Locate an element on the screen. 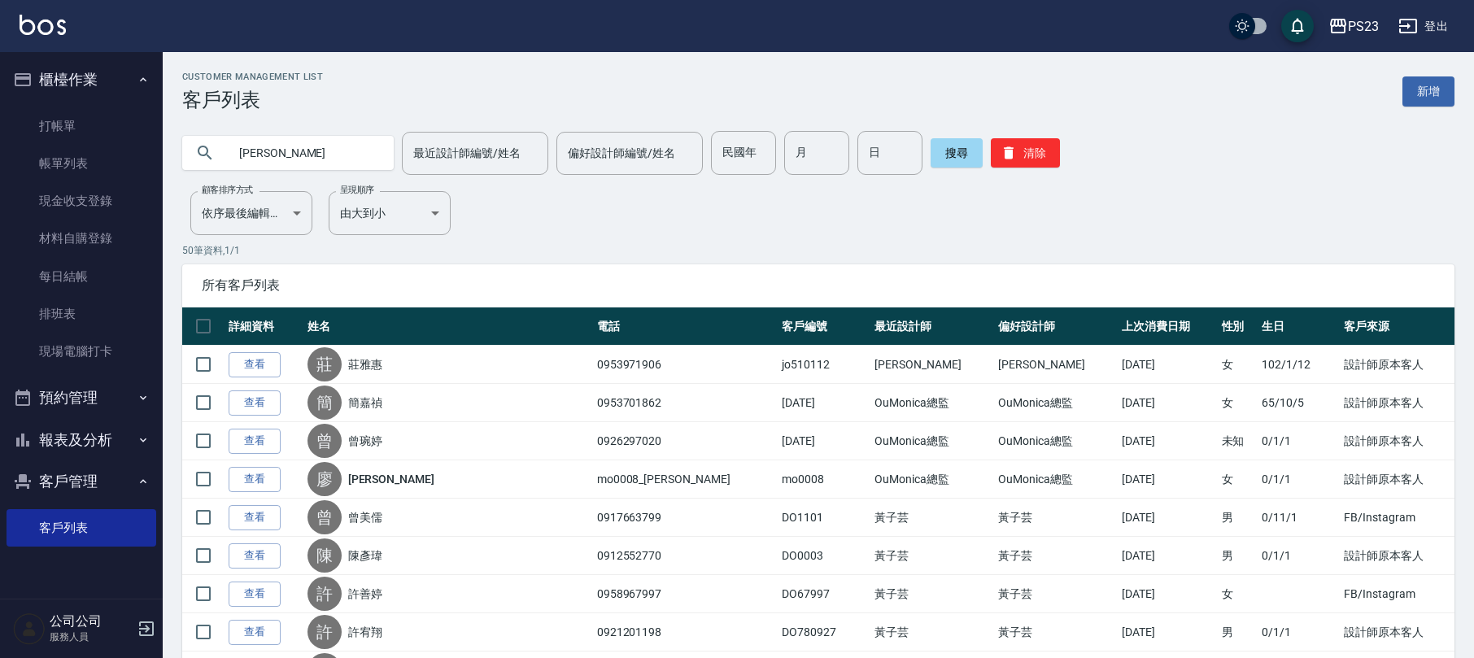 Image resolution: width=1474 pixels, height=658 pixels. td: 0958967997 is located at coordinates (685, 594).